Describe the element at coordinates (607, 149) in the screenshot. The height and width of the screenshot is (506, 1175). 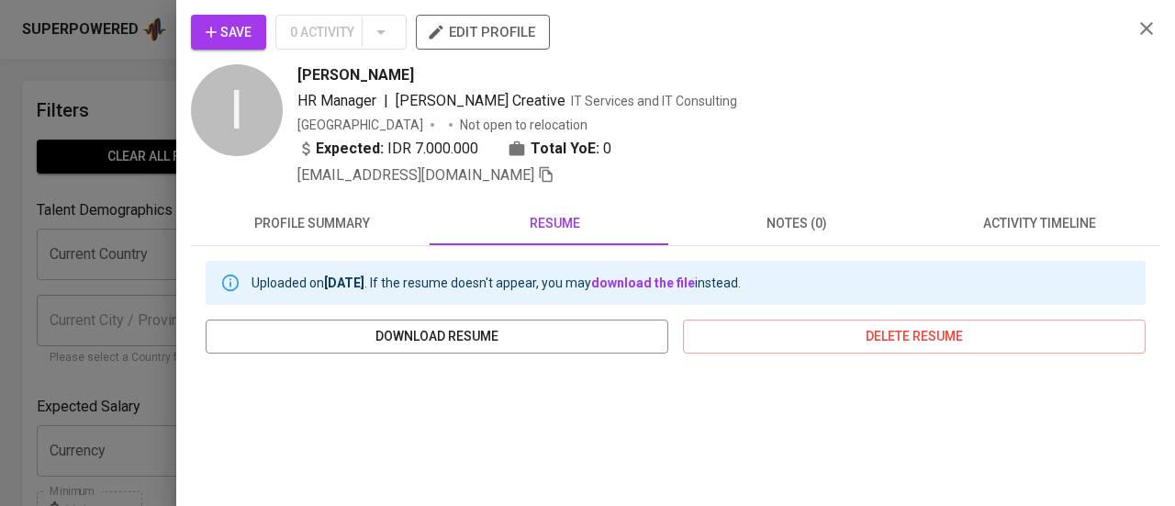
I see `span: 0` at that location.